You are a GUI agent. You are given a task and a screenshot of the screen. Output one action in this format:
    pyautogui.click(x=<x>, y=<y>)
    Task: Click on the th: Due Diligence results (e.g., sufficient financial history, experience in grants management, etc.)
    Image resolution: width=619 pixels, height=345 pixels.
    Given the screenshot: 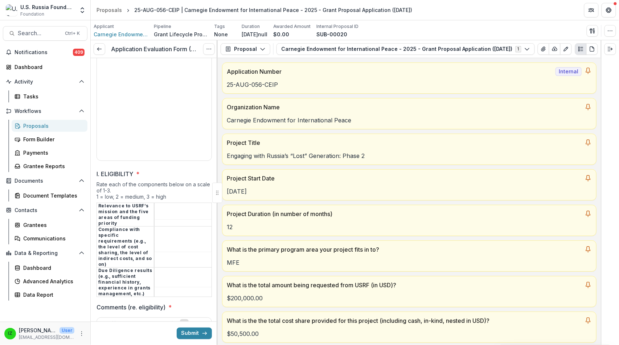 What is the action you would take?
    pyautogui.click(x=126, y=282)
    